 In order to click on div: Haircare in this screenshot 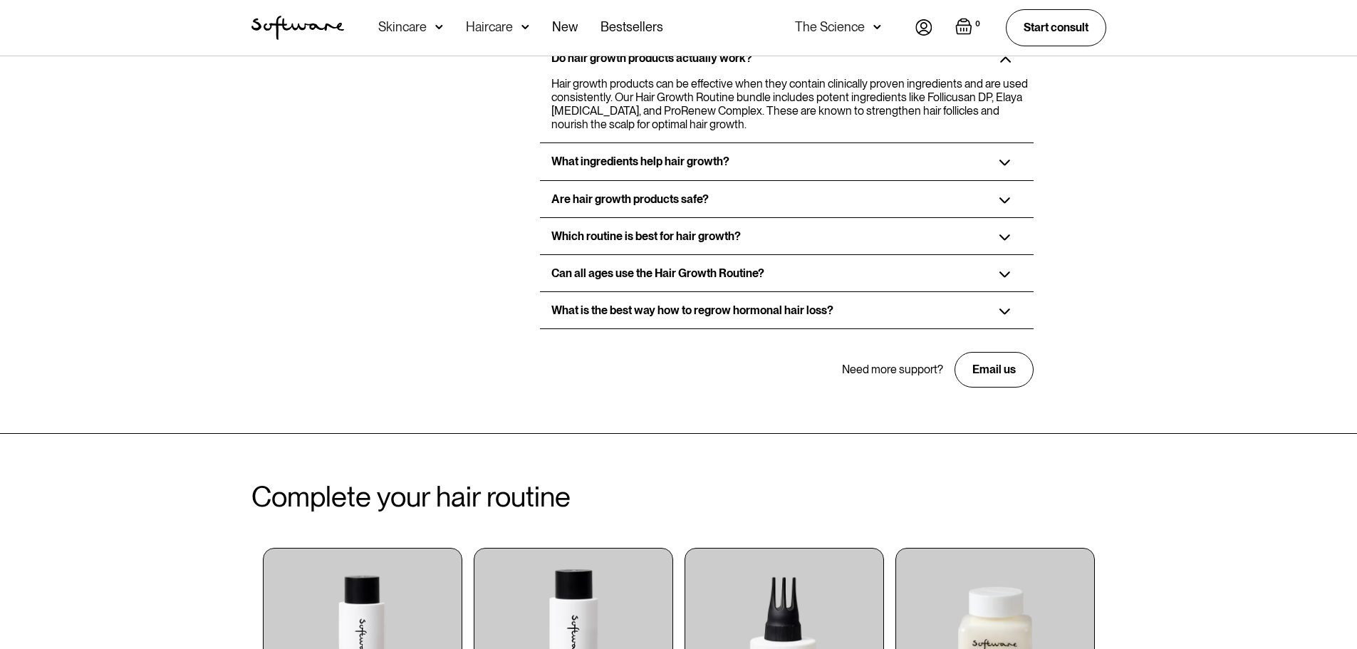, I will do `click(489, 27)`.